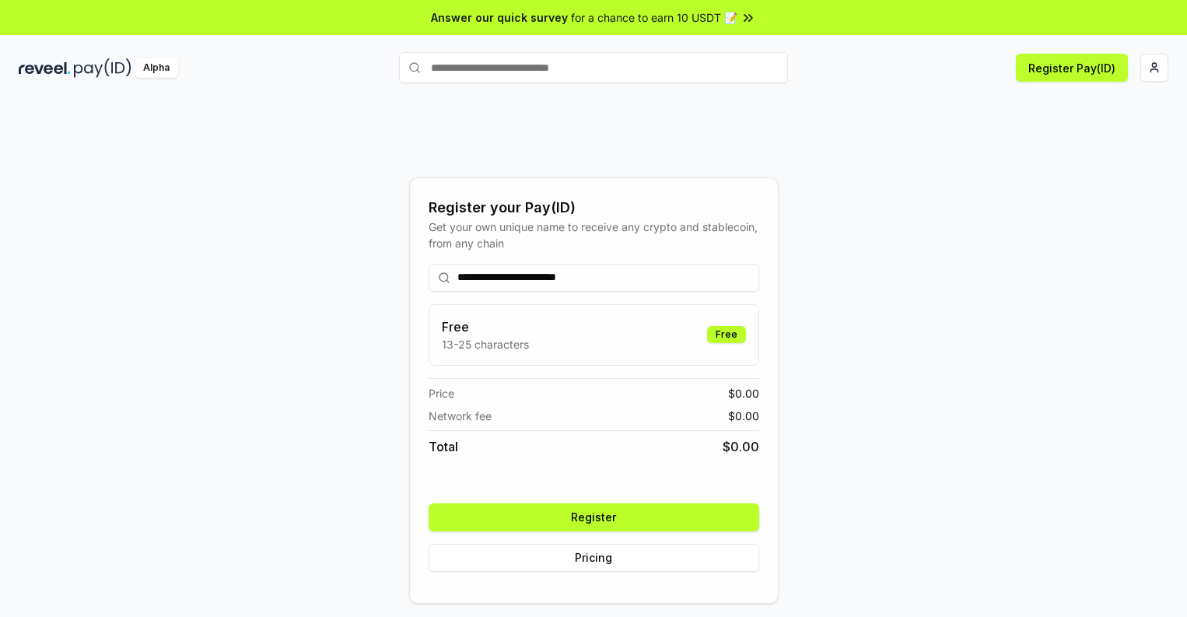 The width and height of the screenshot is (1187, 617). What do you see at coordinates (444, 447) in the screenshot?
I see `span: Total` at bounding box center [444, 447].